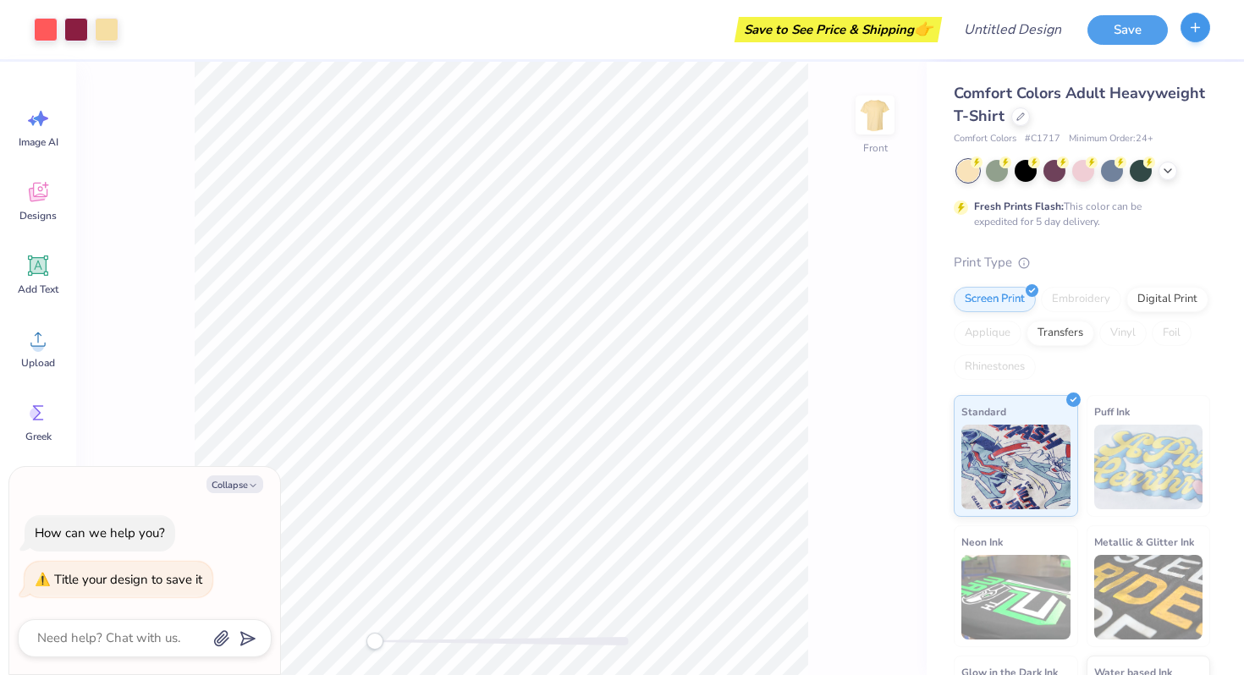 The width and height of the screenshot is (1244, 675). Describe the element at coordinates (1079, 104) in the screenshot. I see `span: Comfort Colors Adult Heavyweight T-Shirt` at that location.